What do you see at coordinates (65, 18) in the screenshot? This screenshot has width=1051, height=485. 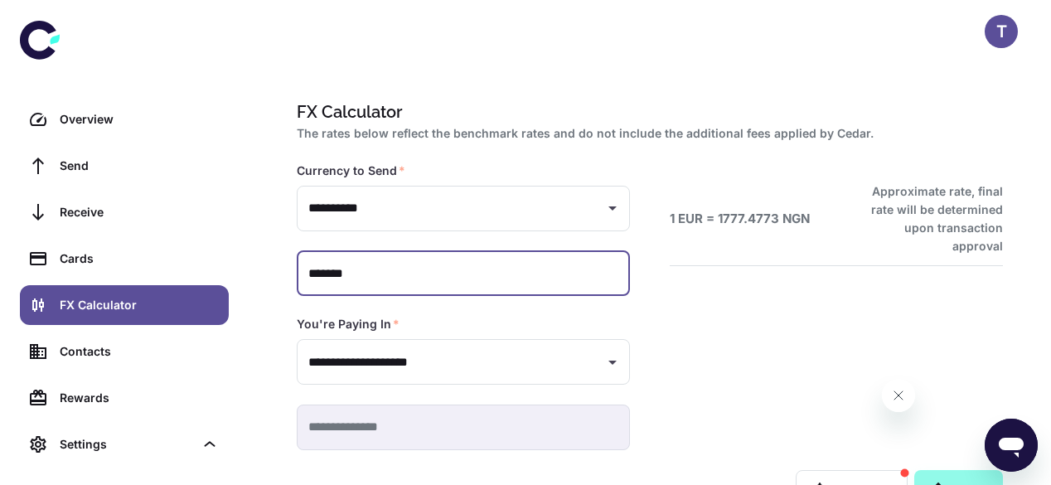 I see `span: Hi. Need any help?` at bounding box center [65, 18].